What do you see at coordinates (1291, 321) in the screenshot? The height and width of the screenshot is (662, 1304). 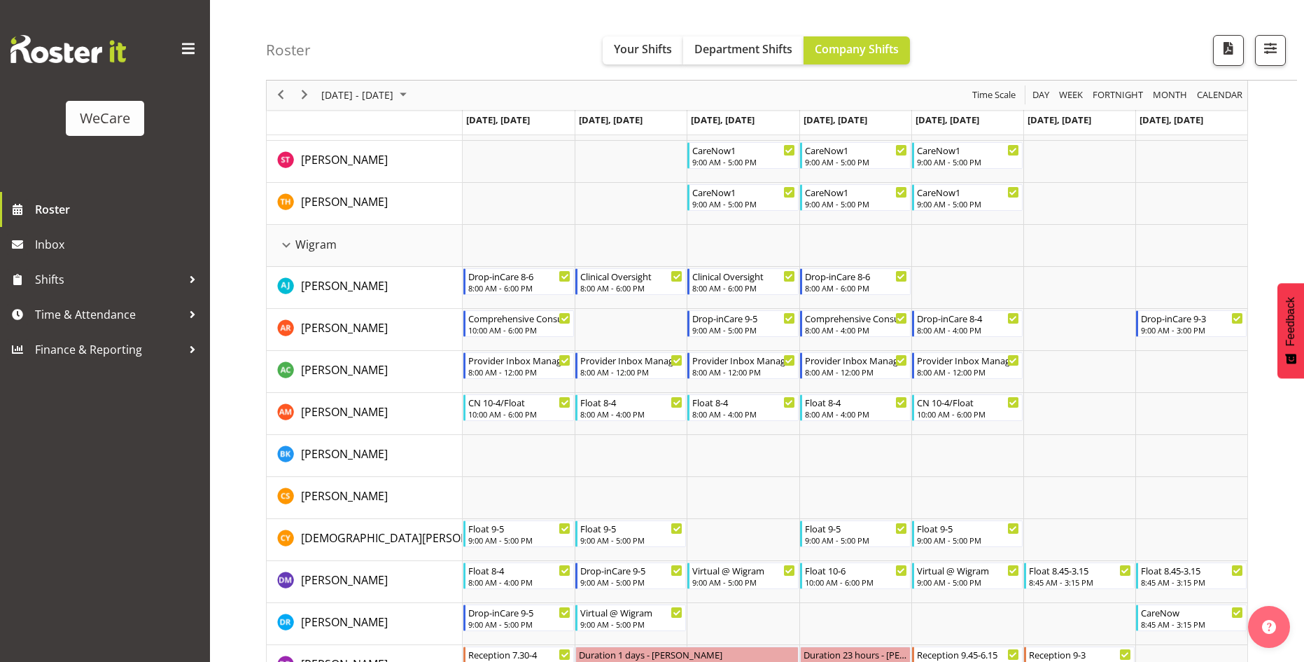 I see `span: Feedback` at bounding box center [1291, 321].